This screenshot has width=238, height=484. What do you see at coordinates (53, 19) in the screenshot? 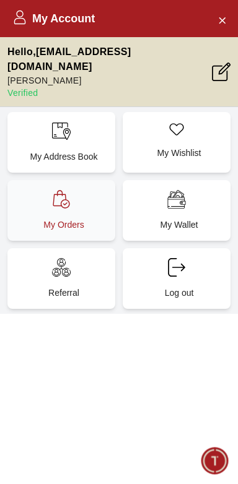
I see `h2: My Account` at bounding box center [53, 19].